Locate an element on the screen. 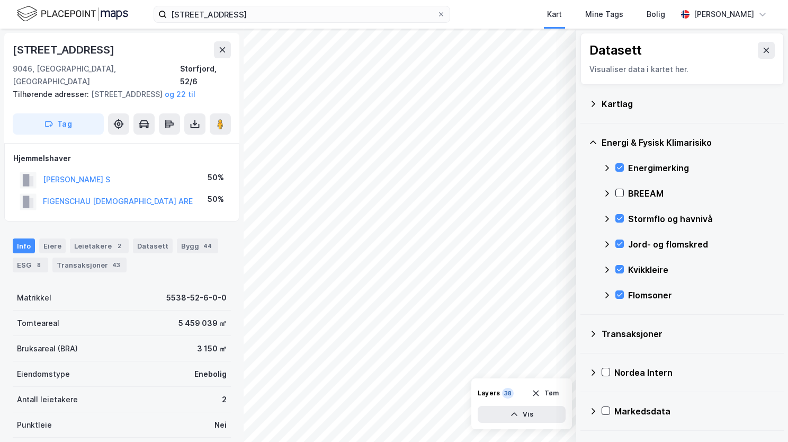 Image resolution: width=788 pixels, height=442 pixels. div: 44 is located at coordinates (208, 246).